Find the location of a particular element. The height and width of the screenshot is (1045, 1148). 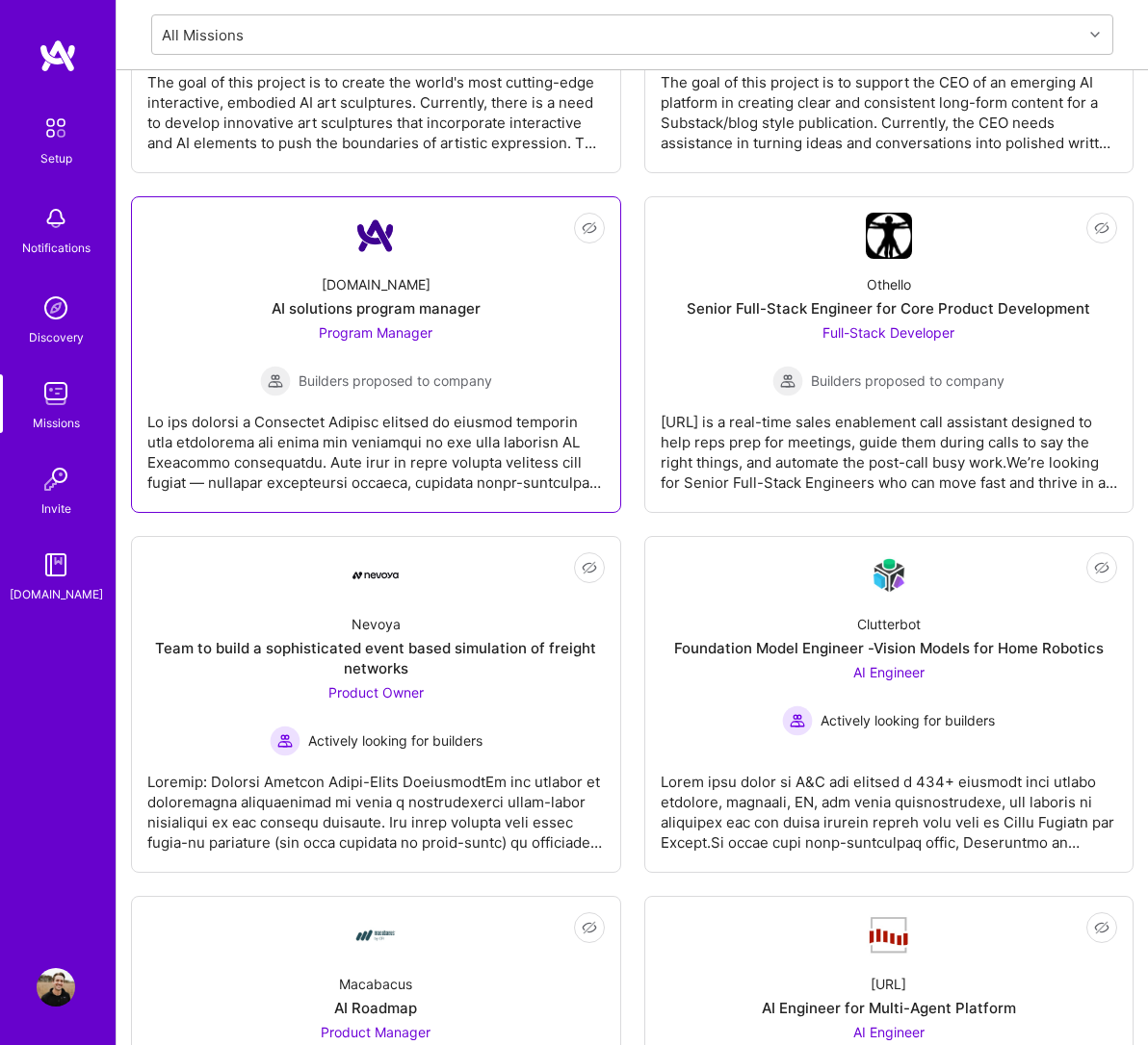

div: Clutterbot is located at coordinates (889, 623).